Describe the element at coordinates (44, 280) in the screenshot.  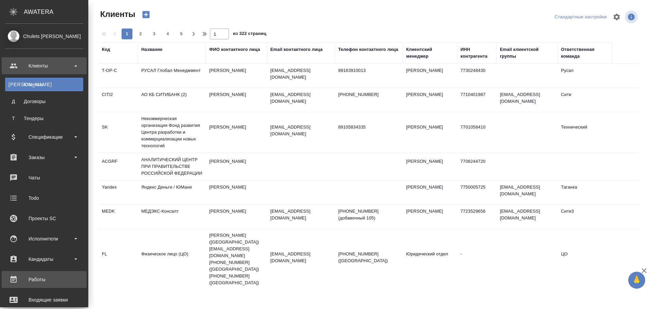
I see `div: Работы` at that location.